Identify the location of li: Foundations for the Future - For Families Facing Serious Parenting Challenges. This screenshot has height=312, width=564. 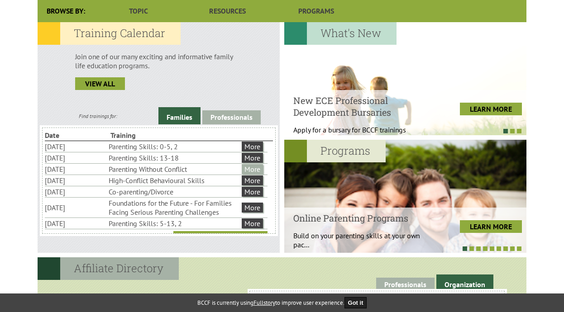
(174, 208).